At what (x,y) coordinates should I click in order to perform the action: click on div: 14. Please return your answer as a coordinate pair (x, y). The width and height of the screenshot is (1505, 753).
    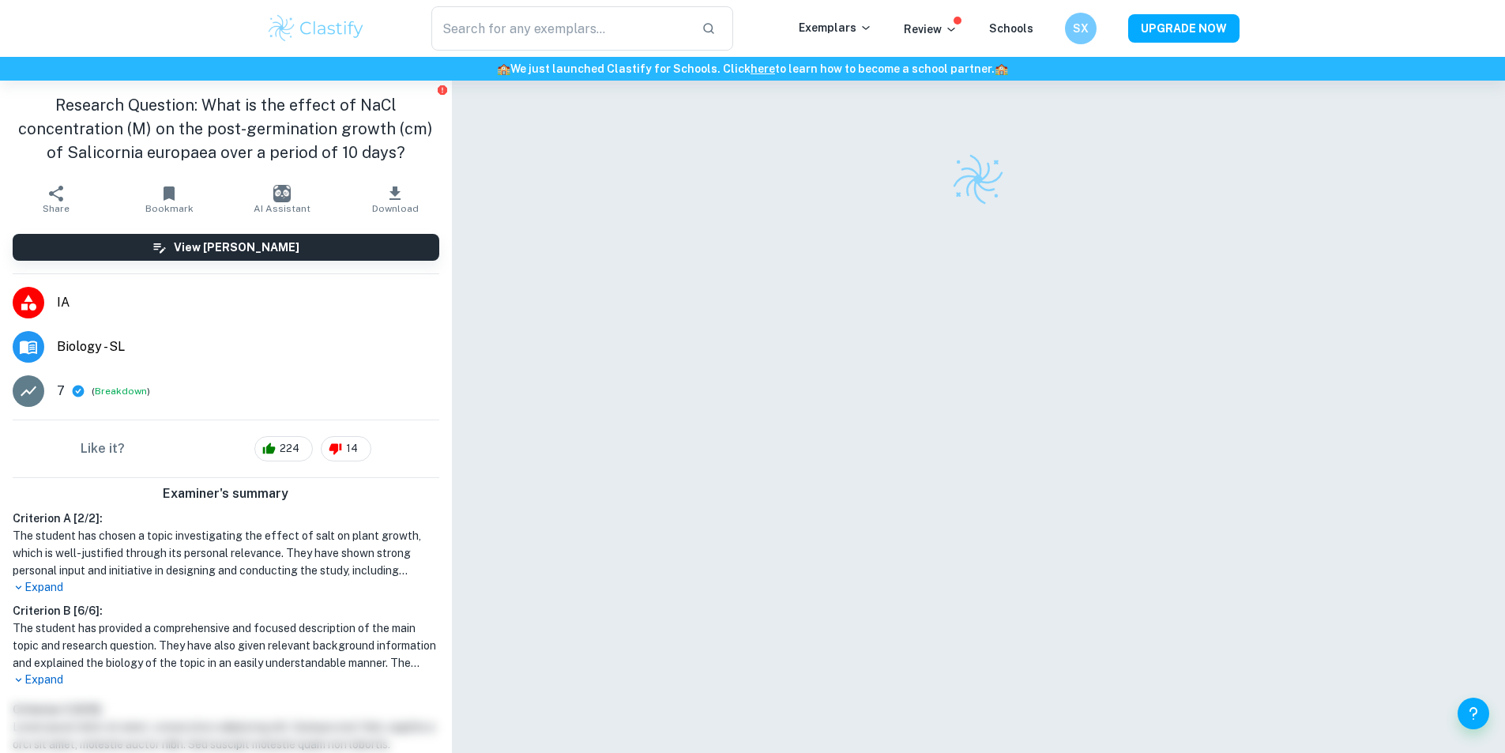
    Looking at the image, I should click on (346, 449).